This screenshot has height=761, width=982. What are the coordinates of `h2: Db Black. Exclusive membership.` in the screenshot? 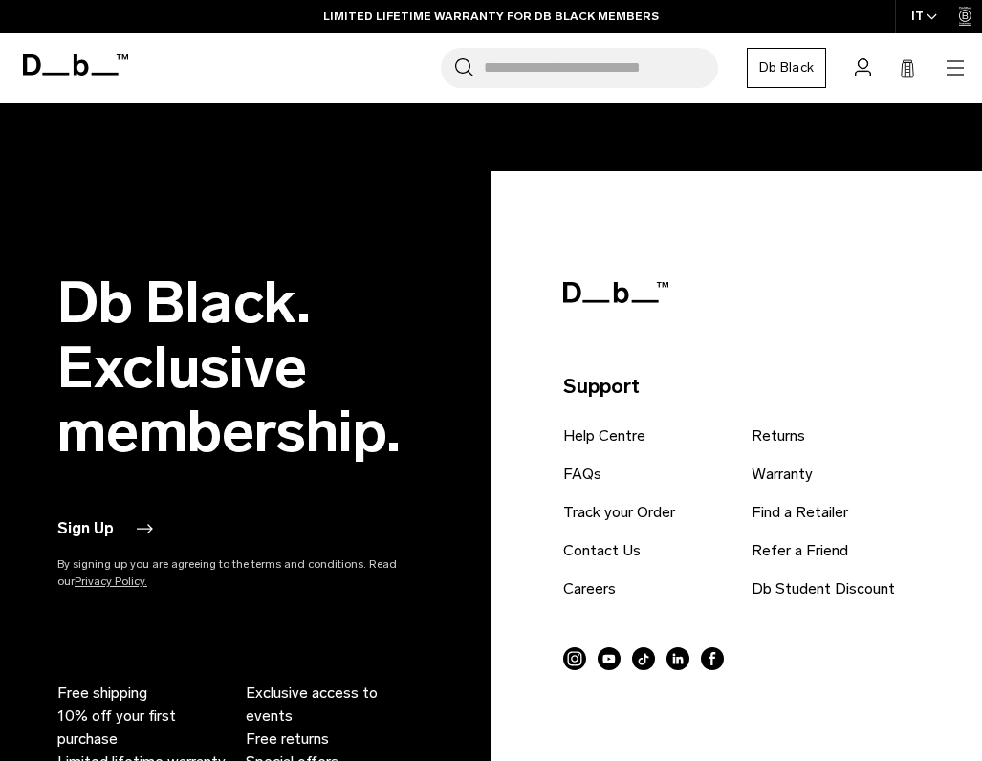 It's located at (238, 366).